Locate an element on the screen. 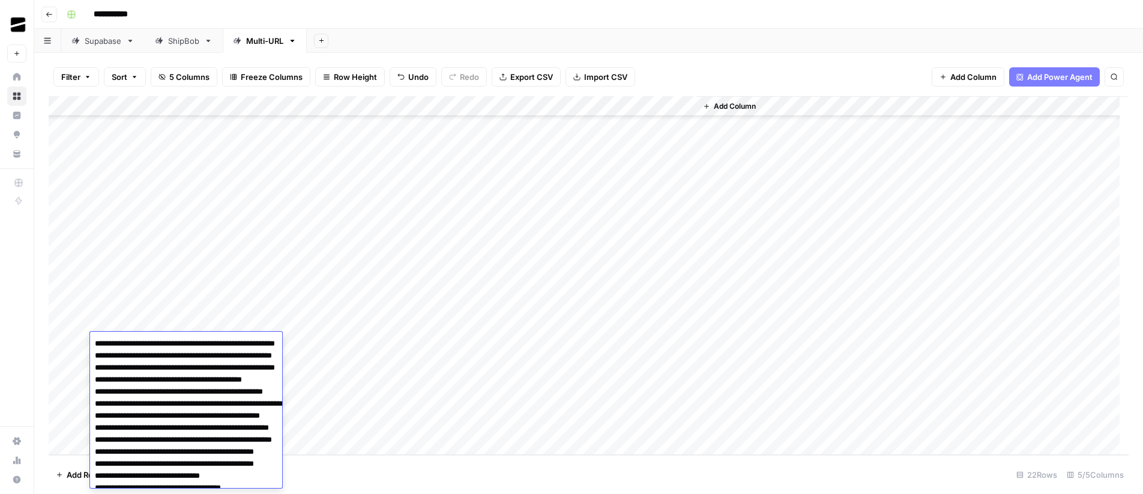 Image resolution: width=1143 pixels, height=494 pixels. a: Insights is located at coordinates (17, 115).